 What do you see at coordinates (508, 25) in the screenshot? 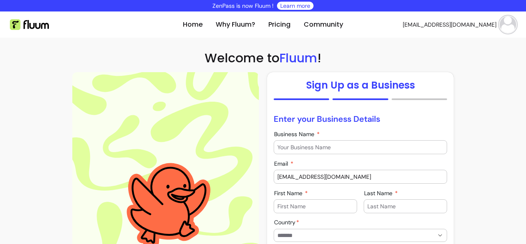
I see `img: avatar` at bounding box center [508, 25].